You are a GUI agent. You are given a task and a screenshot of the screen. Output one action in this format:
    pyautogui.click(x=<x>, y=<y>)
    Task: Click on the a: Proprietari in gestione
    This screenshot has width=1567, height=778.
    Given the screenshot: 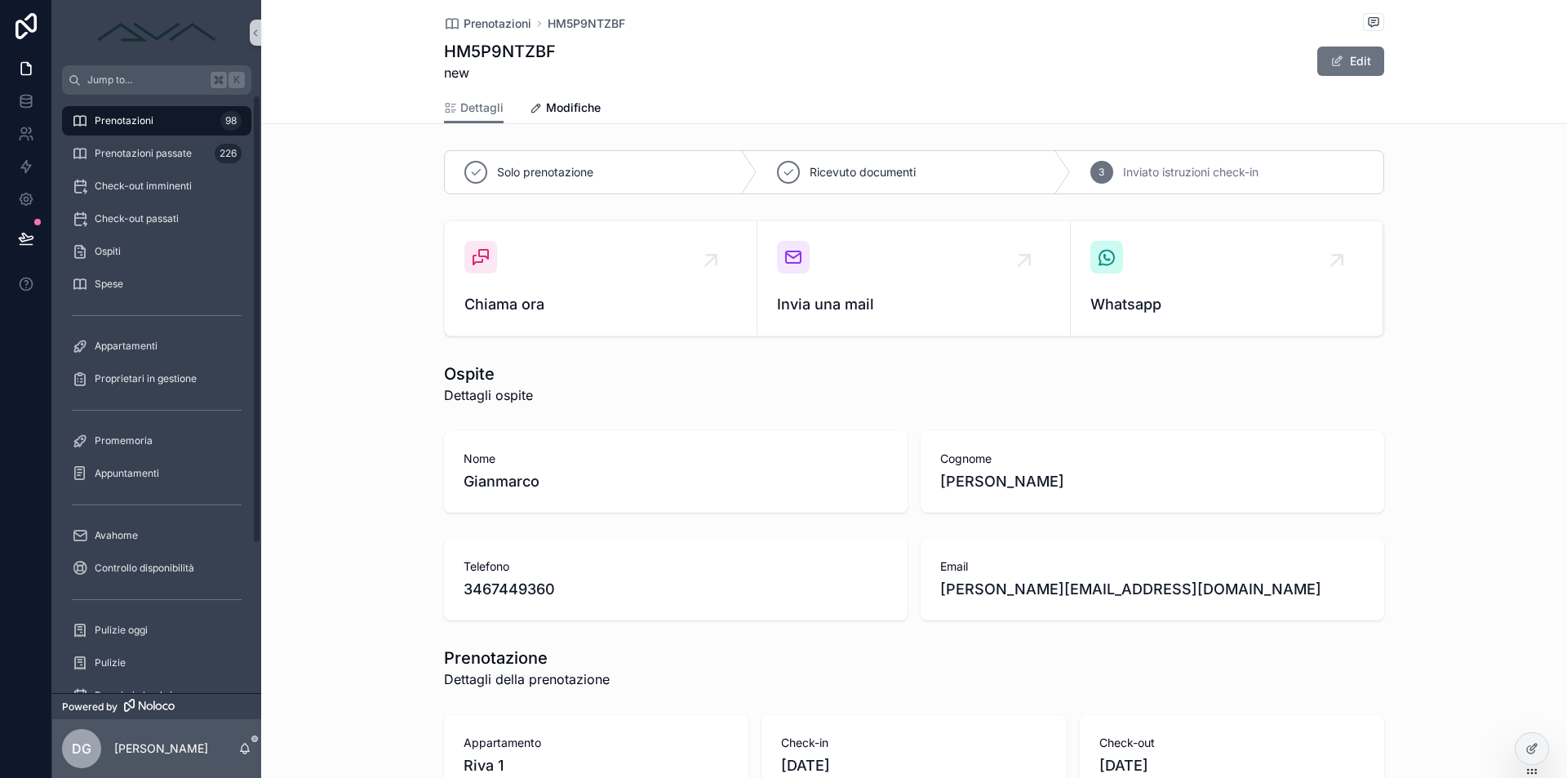 What is the action you would take?
    pyautogui.click(x=157, y=379)
    